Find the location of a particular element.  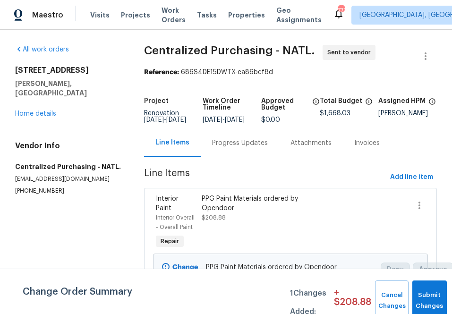

span: Geo Assignments is located at coordinates (299, 15).